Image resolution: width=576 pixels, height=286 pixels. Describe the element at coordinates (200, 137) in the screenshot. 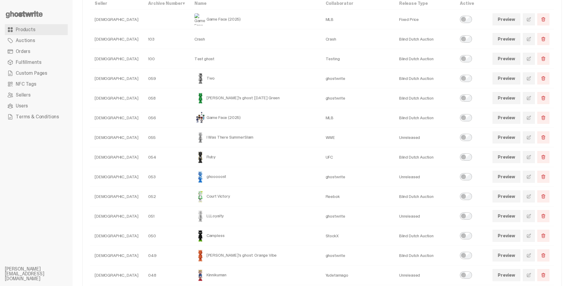

I see `img: I Was There SummerSlam` at that location.